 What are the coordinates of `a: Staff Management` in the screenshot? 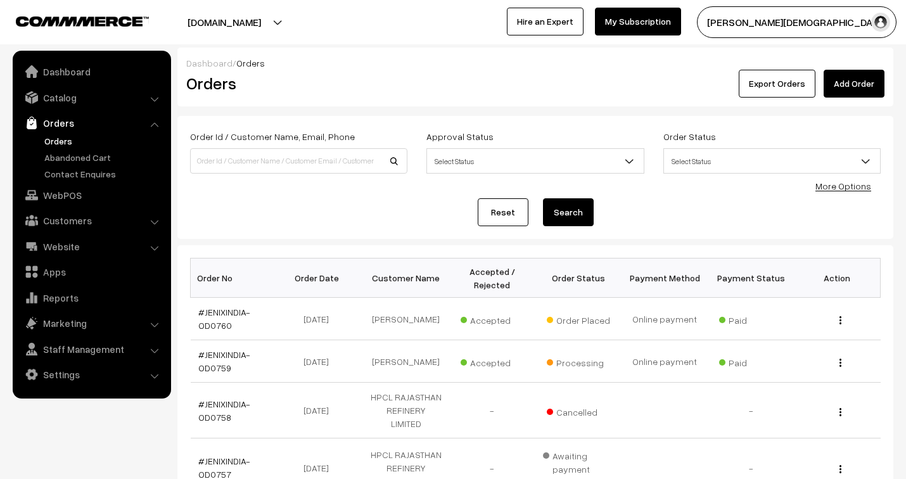 It's located at (91, 349).